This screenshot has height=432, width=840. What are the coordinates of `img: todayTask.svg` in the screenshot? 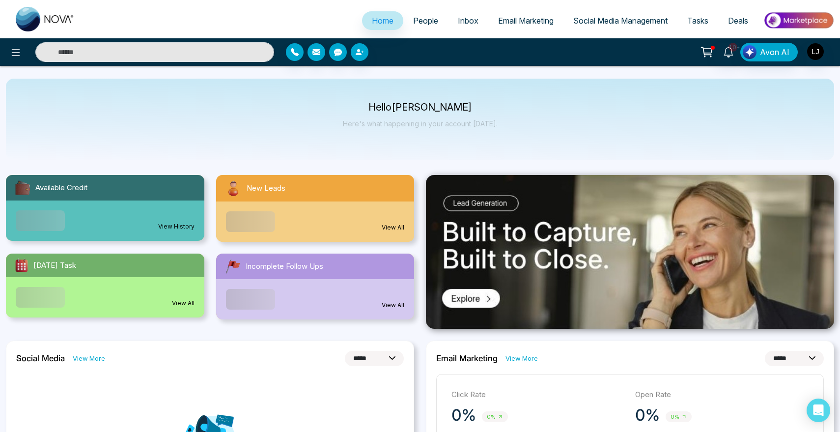 It's located at (22, 265).